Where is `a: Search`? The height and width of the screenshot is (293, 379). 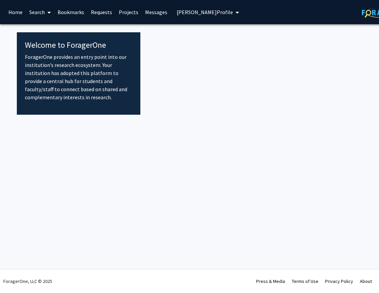
a: Search is located at coordinates (40, 12).